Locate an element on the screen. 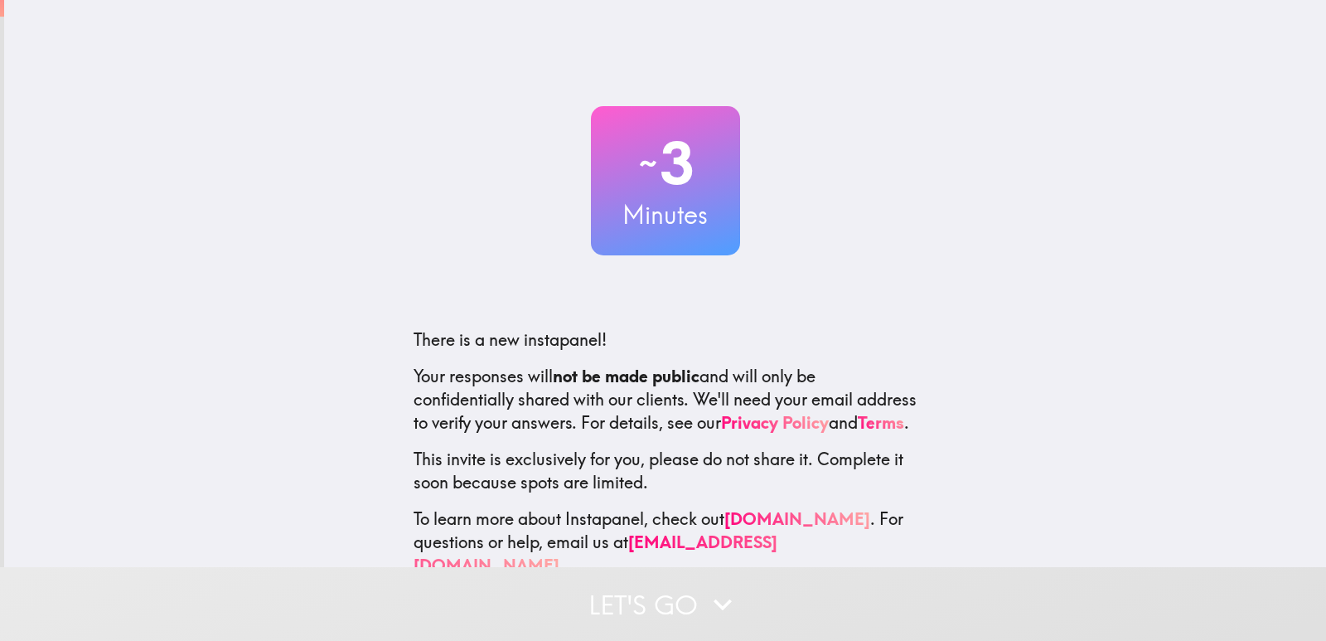 The image size is (1326, 641). h2: 3 is located at coordinates (665, 163).